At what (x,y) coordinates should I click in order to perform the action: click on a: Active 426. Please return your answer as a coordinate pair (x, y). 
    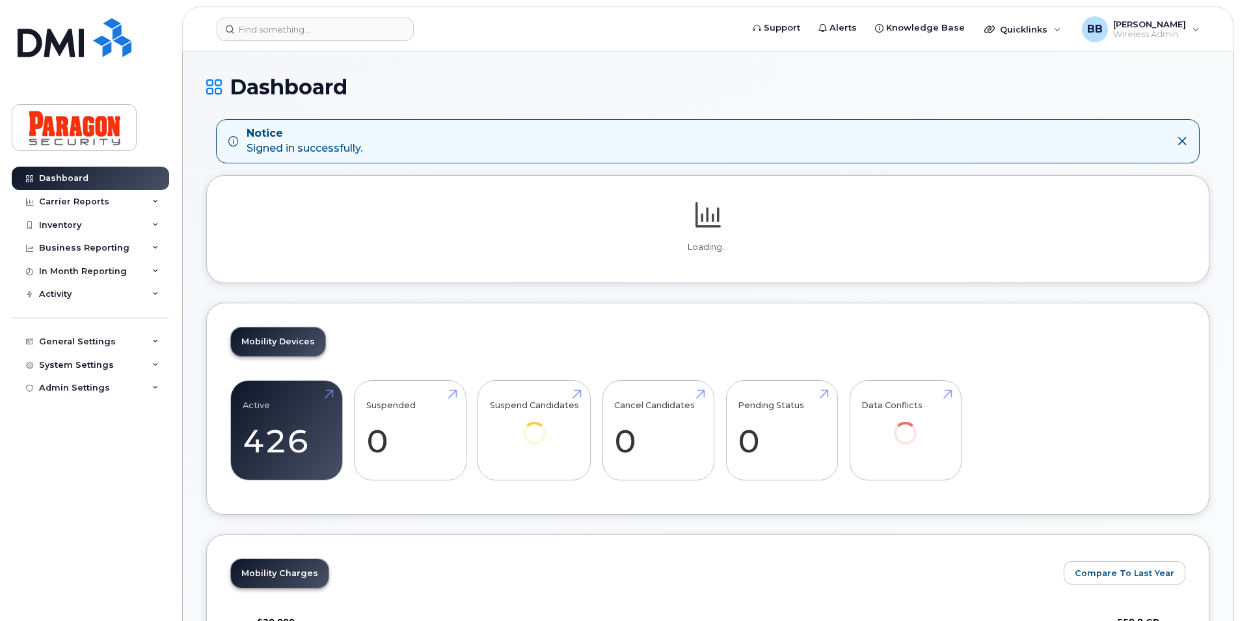
    Looking at the image, I should click on (286, 430).